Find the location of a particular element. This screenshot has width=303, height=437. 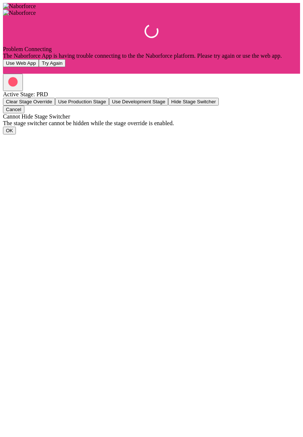

button: Hide Stage Switcher is located at coordinates (193, 101).